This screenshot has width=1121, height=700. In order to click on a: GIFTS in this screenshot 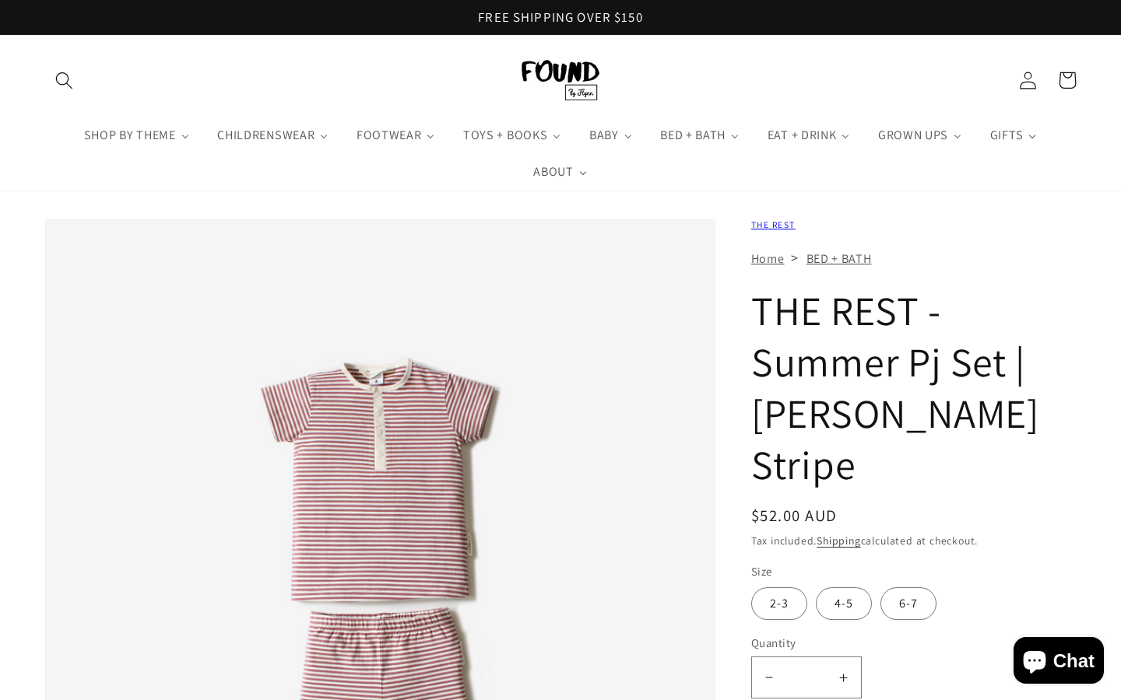, I will do `click(1013, 135)`.